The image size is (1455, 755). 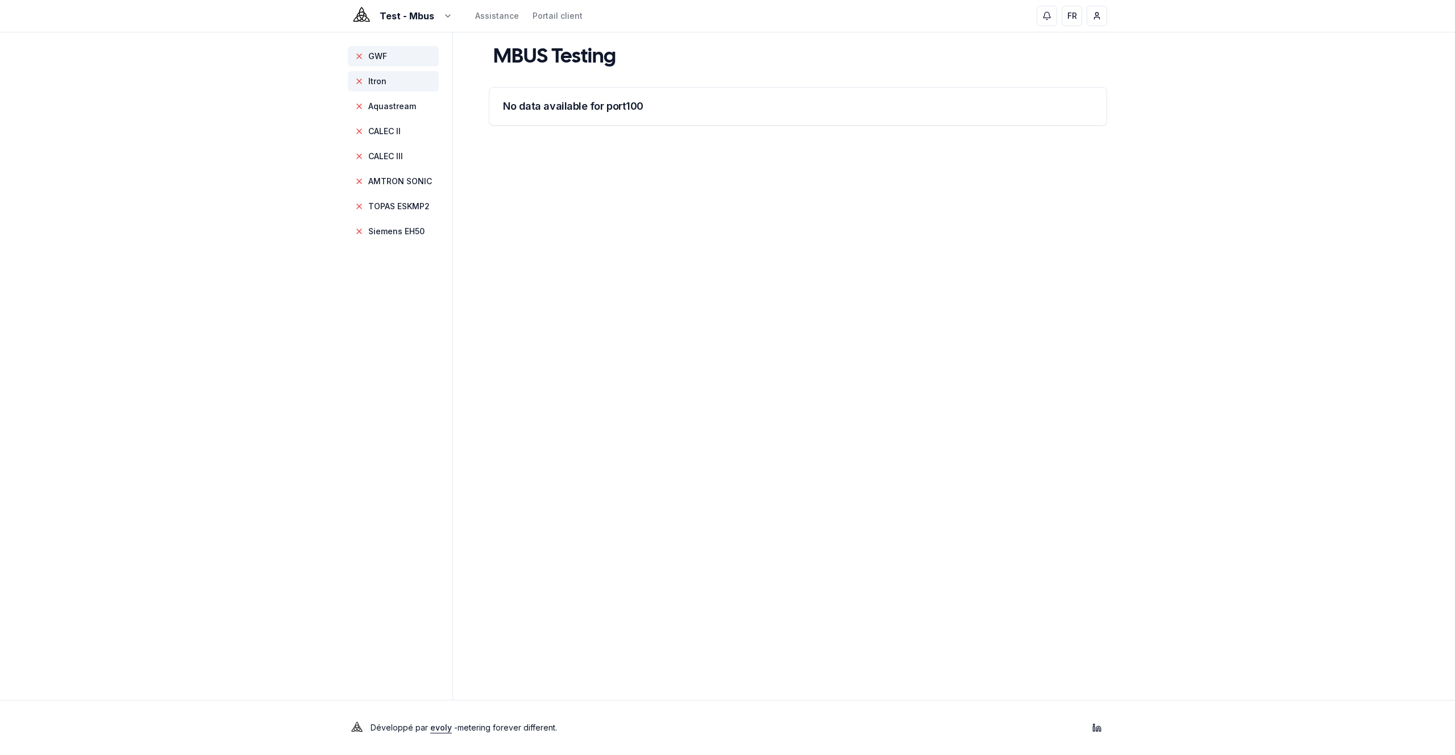 I want to click on span: CALEC II, so click(x=384, y=131).